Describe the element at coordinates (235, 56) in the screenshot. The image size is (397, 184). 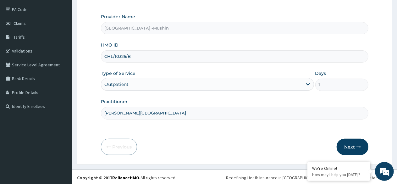
I see `input: Enter HMO ID` at that location.